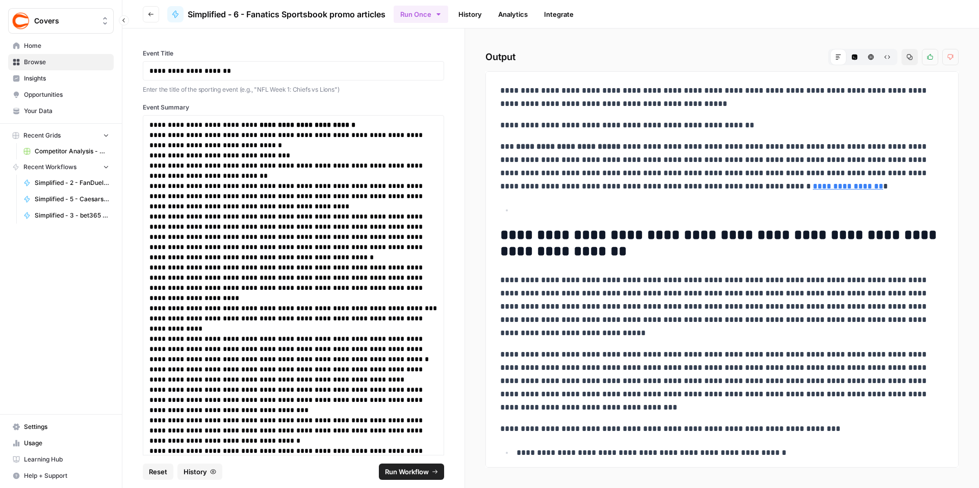 The image size is (979, 488). I want to click on span: Help + Support, so click(66, 476).